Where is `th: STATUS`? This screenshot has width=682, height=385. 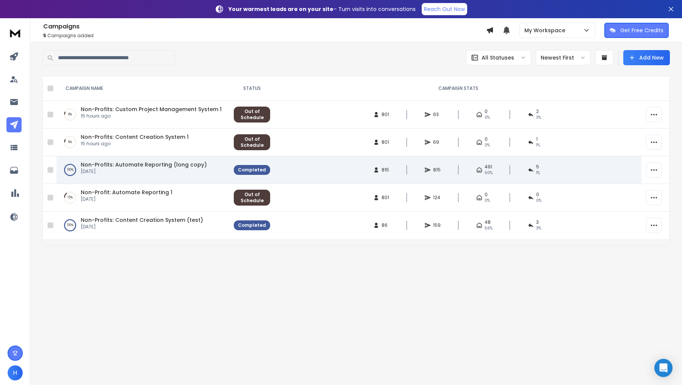 th: STATUS is located at coordinates (252, 88).